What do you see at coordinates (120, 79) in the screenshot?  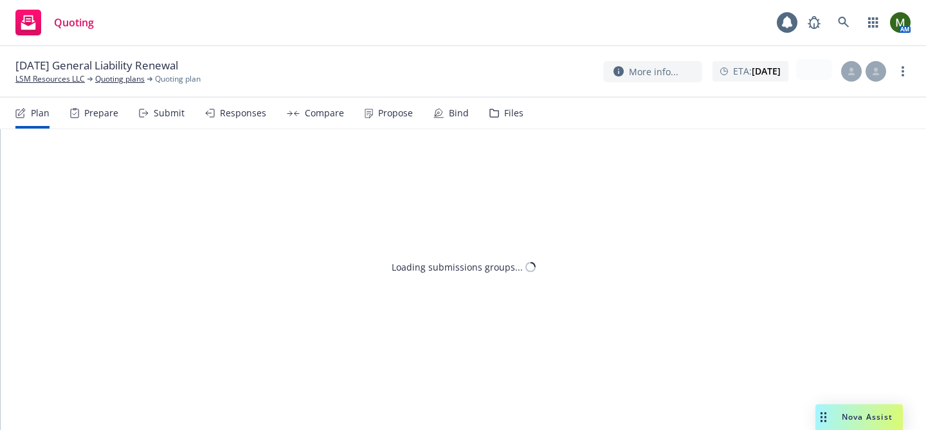 I see `a: Quoting plans` at bounding box center [120, 79].